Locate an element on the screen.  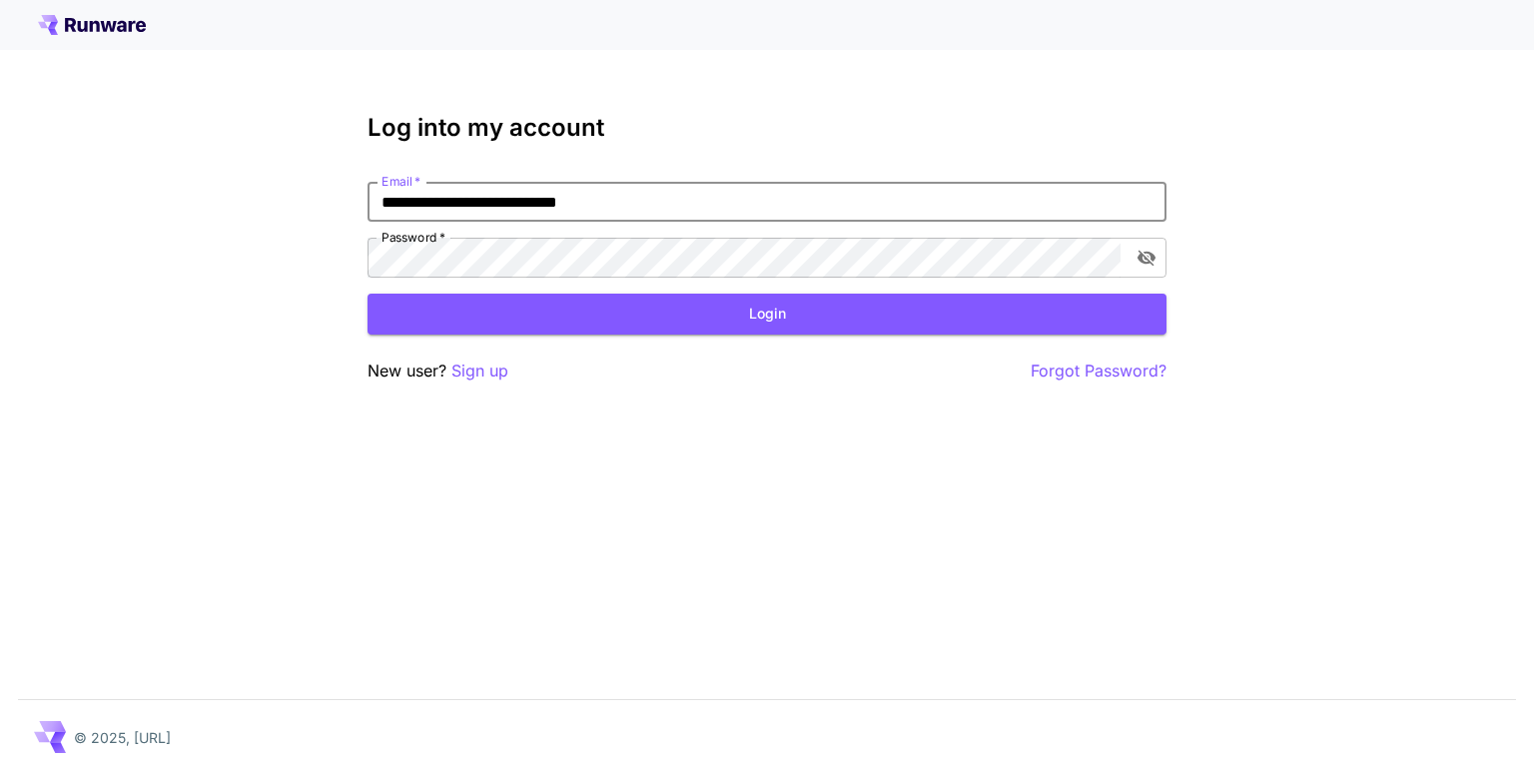
label: Email is located at coordinates (400, 181).